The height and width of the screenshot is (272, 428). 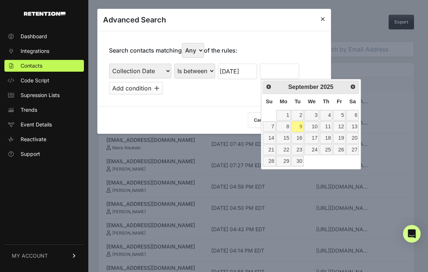 What do you see at coordinates (298, 161) in the screenshot?
I see `a: 30` at bounding box center [298, 161].